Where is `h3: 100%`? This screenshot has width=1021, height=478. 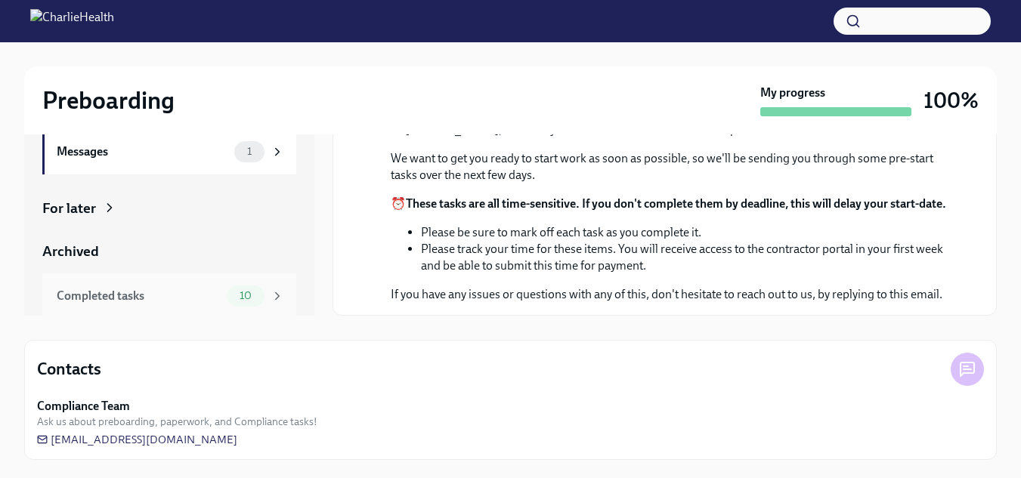 h3: 100% is located at coordinates (951, 100).